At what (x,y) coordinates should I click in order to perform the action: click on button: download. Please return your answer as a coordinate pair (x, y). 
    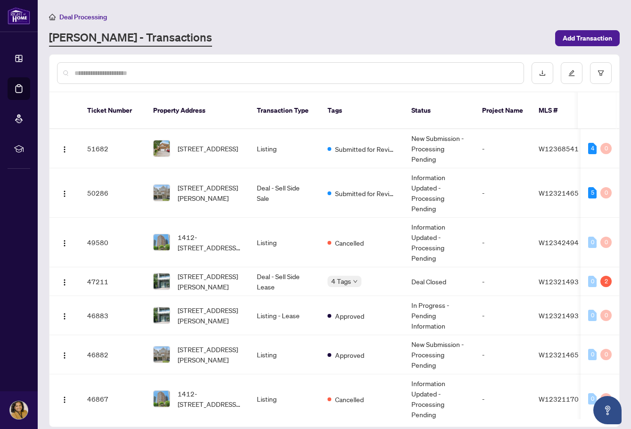
    Looking at the image, I should click on (542, 73).